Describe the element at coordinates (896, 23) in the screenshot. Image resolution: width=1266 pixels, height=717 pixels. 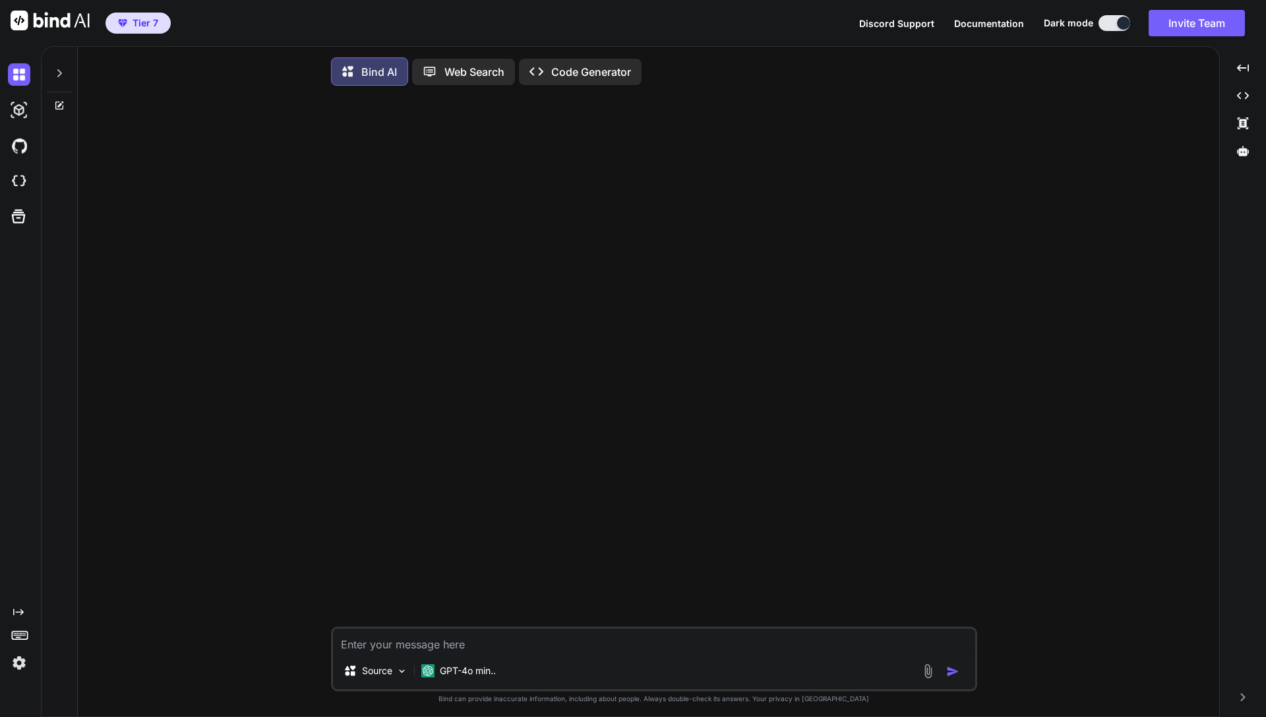
I see `span: Discord Support` at that location.